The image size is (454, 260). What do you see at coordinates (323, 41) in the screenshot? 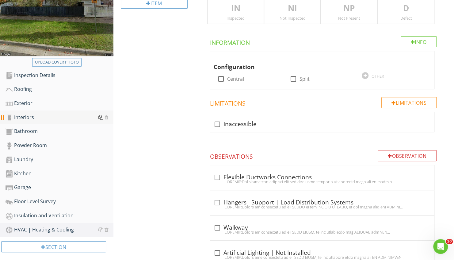
I see `h4: Information` at bounding box center [323, 41].